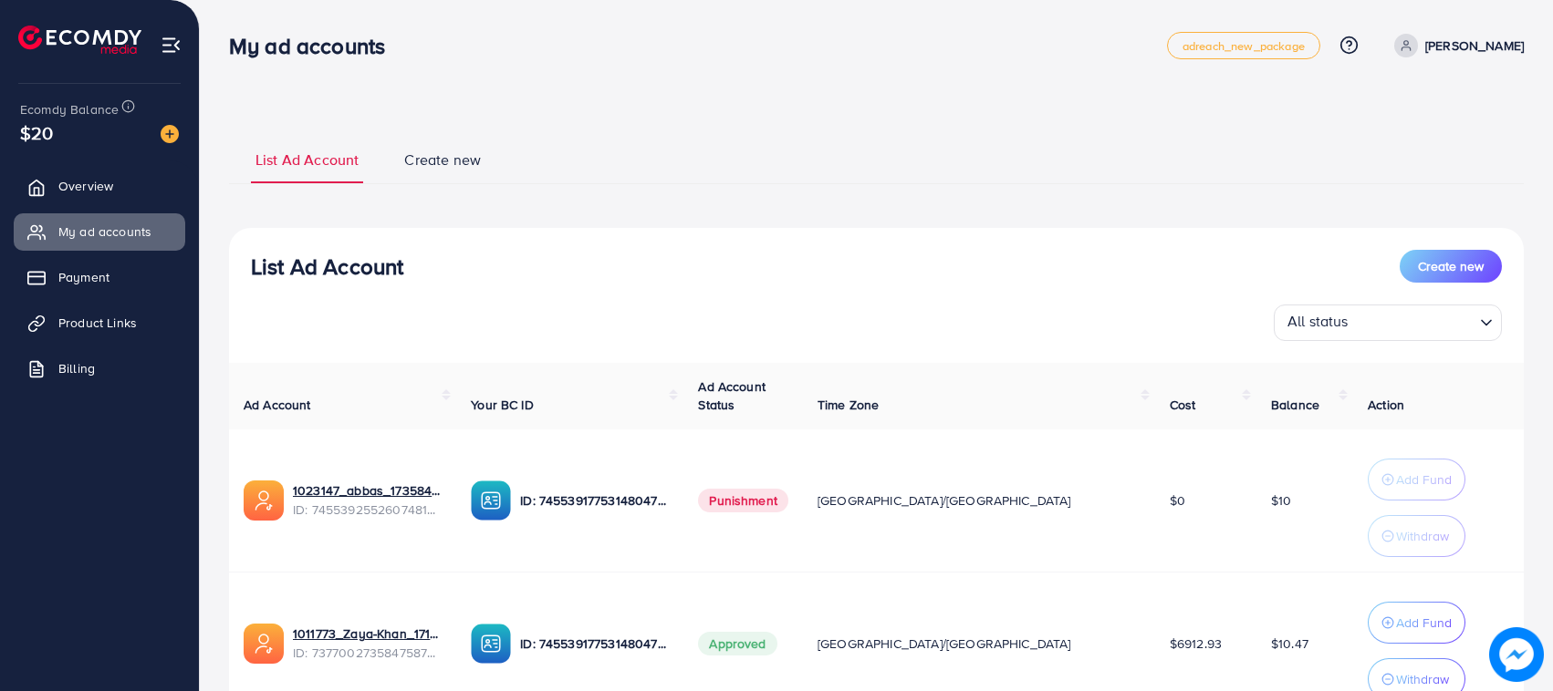 Image resolution: width=1553 pixels, height=691 pixels. What do you see at coordinates (79, 39) in the screenshot?
I see `img: logo` at bounding box center [79, 39].